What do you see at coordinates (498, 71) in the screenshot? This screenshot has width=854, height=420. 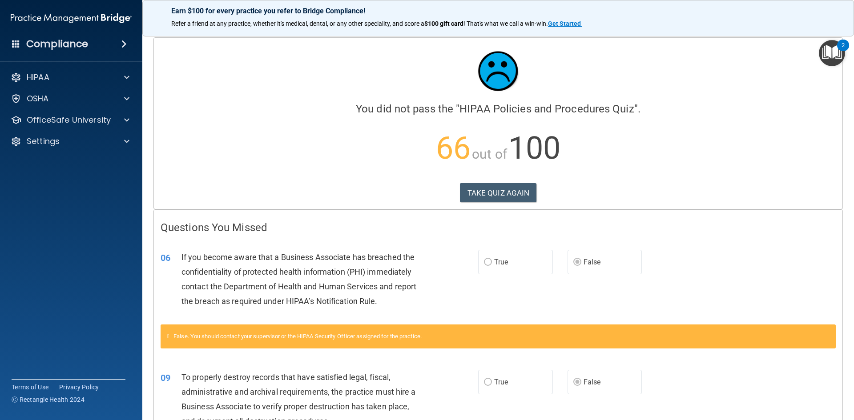 I see `img: sad_face.ecc698e2.jpg` at bounding box center [498, 71].